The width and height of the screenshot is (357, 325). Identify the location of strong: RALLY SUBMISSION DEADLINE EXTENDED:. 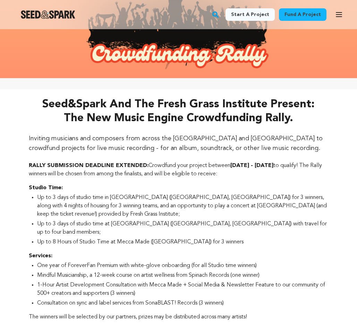
(89, 166).